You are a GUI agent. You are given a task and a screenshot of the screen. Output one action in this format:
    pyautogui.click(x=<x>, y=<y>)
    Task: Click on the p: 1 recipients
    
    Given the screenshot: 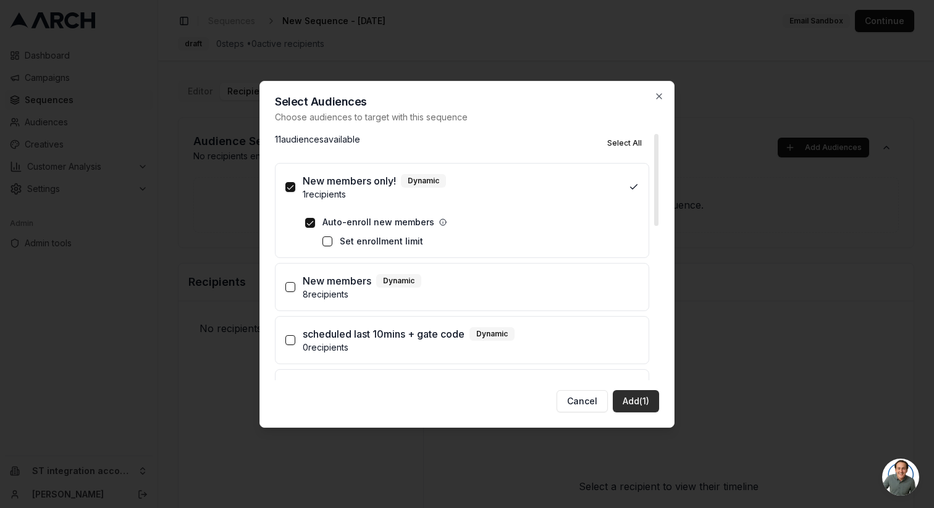 What is the action you would take?
    pyautogui.click(x=462, y=195)
    